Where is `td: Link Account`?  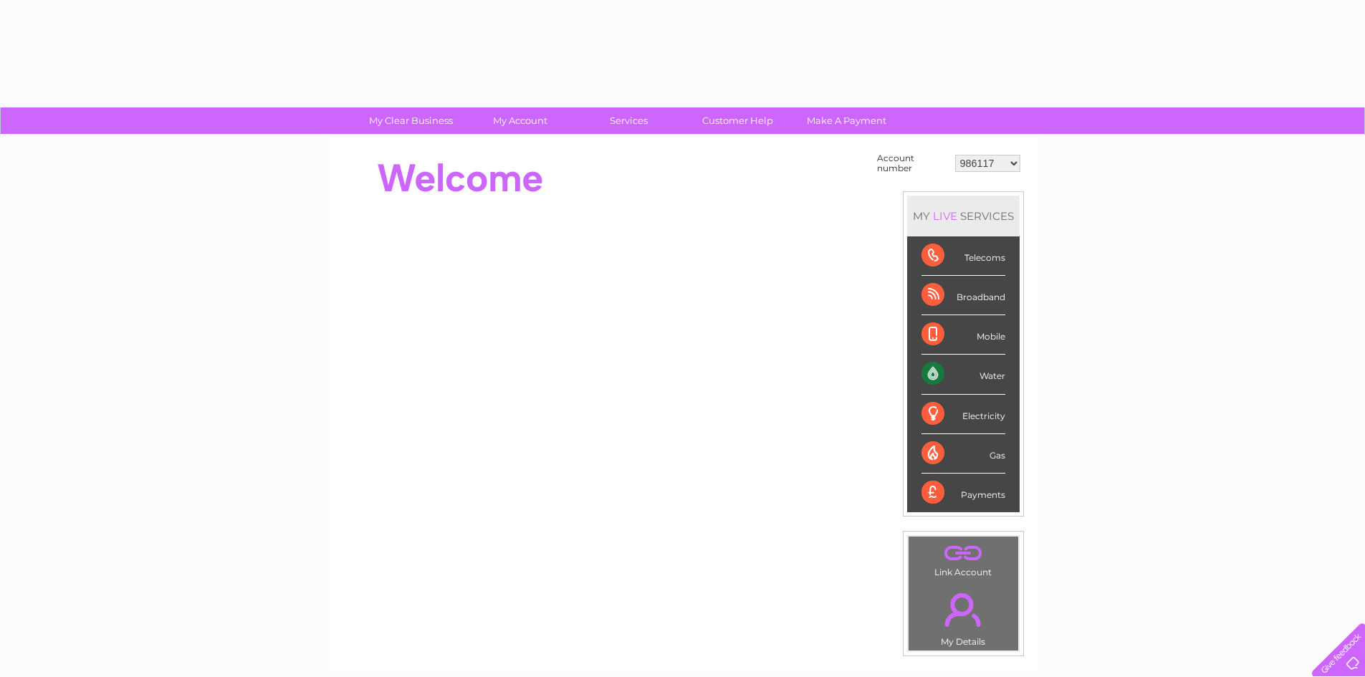
td: Link Account is located at coordinates (963, 558).